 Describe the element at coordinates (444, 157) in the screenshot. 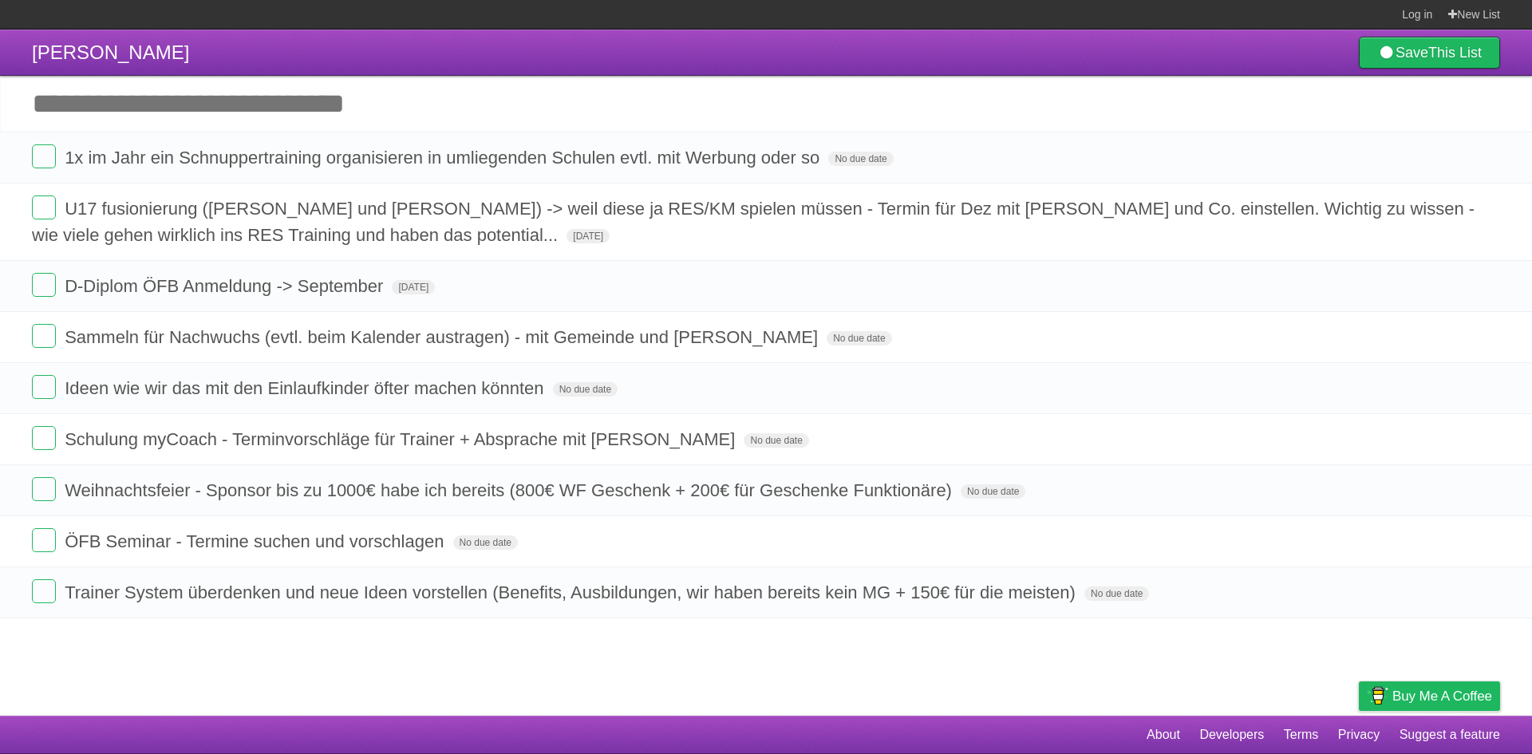

I see `span: 1x im Jahr ein Schnuppertraining organisieren in umliegenden Schulen evtl. mit Werbung oder so` at that location.